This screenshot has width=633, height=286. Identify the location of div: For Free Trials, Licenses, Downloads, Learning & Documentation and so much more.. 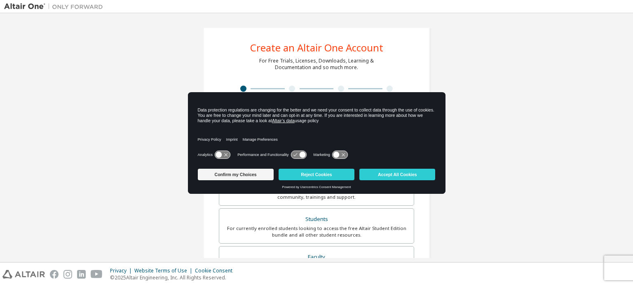
(316, 64).